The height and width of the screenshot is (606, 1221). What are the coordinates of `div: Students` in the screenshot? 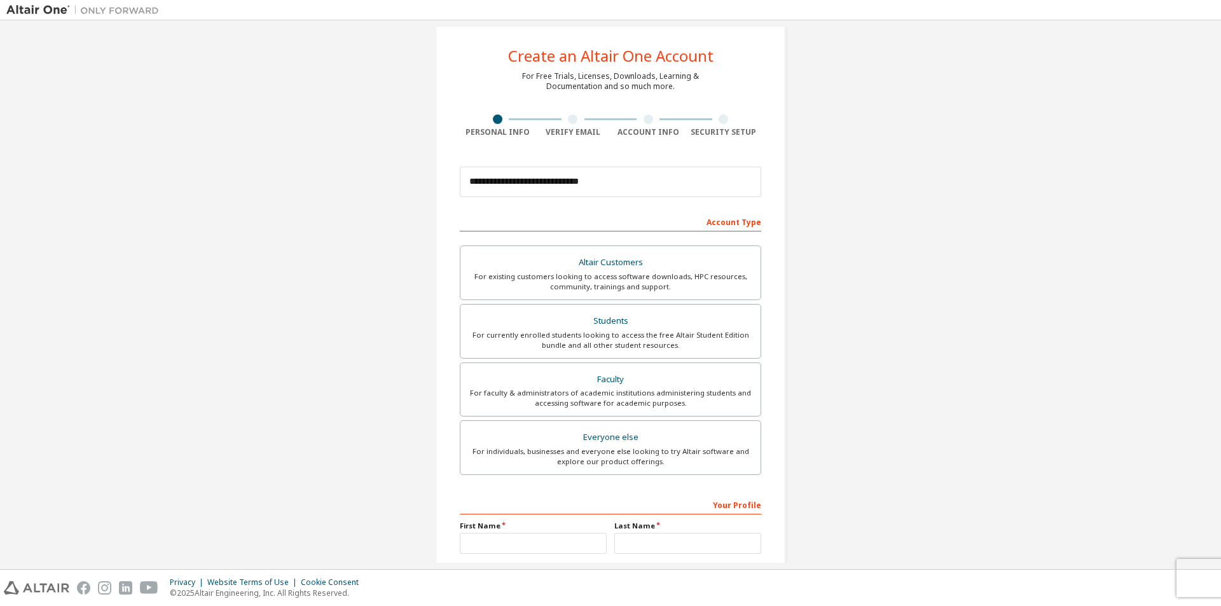 It's located at (610, 321).